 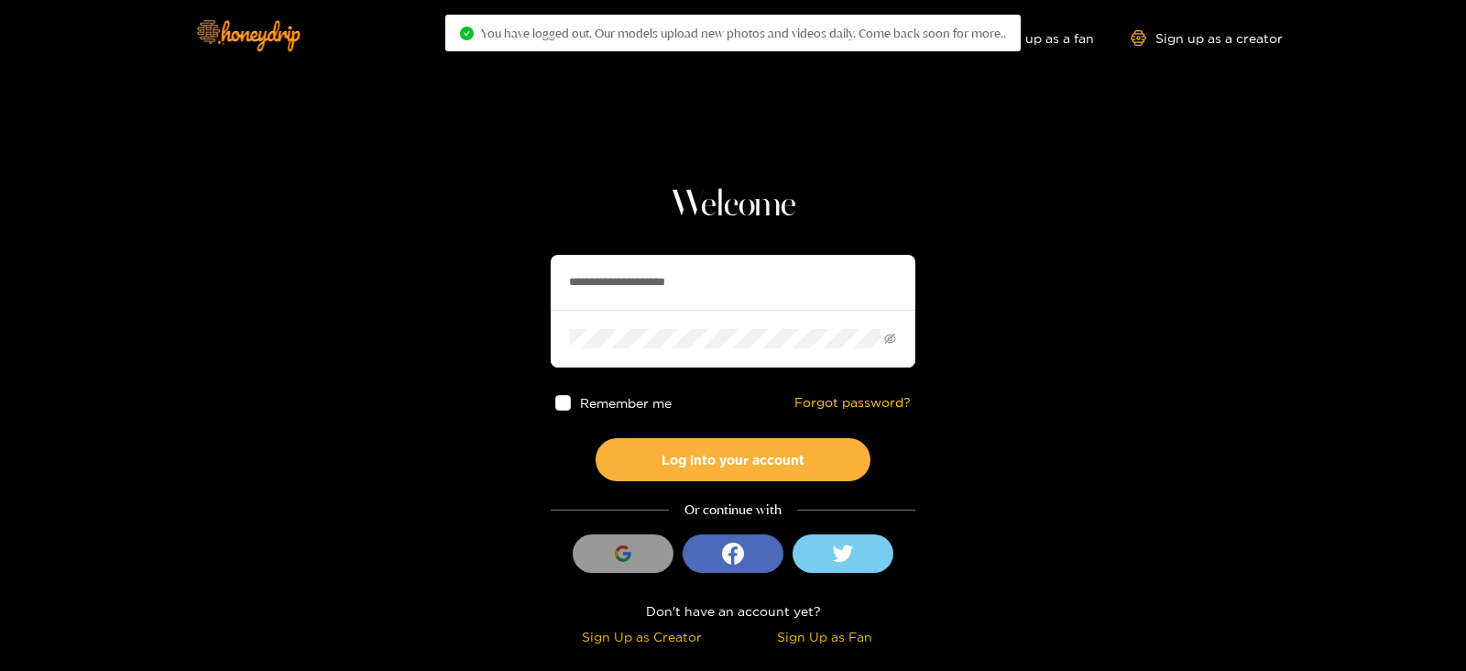 I want to click on a: Sign up as a fan, so click(x=1031, y=38).